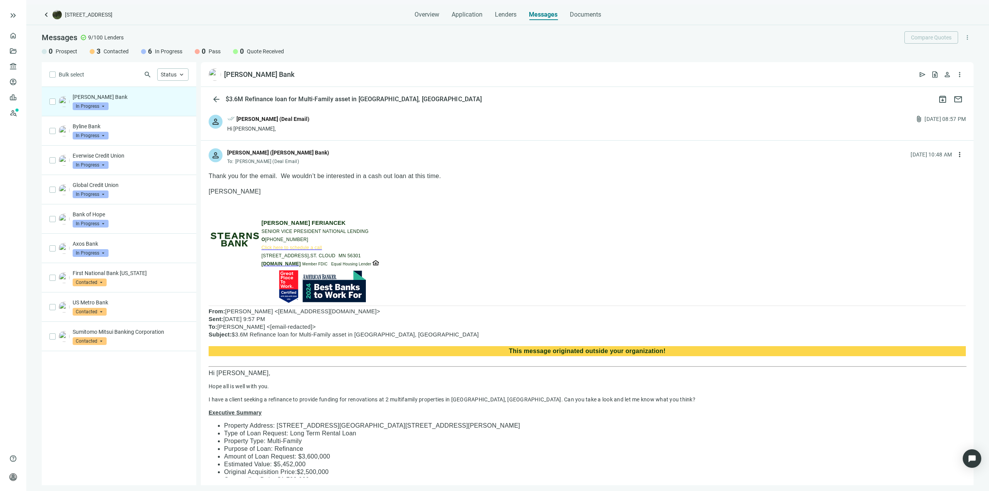  Describe the element at coordinates (131, 302) in the screenshot. I see `p: US Metro Bank` at that location.